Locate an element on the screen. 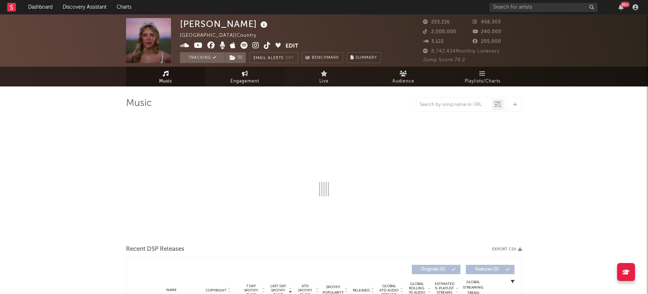 Image resolution: width=648 pixels, height=294 pixels. span: 205,000 is located at coordinates (487, 41).